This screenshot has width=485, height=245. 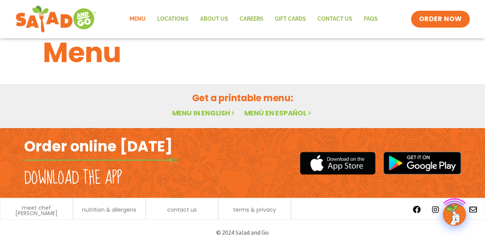 What do you see at coordinates (243, 232) in the screenshot?
I see `p: © 2024 Salad and Go` at bounding box center [243, 232].